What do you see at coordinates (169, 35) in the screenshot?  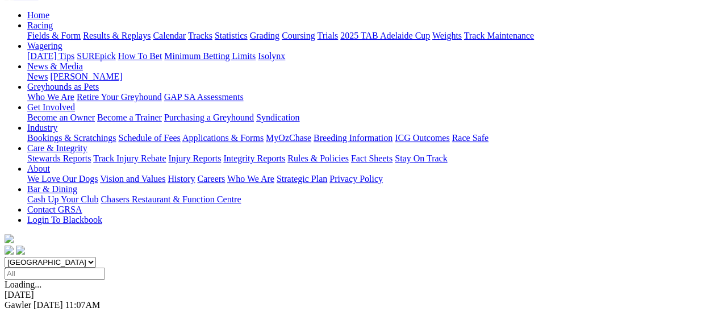 I see `a: Calendar` at bounding box center [169, 35].